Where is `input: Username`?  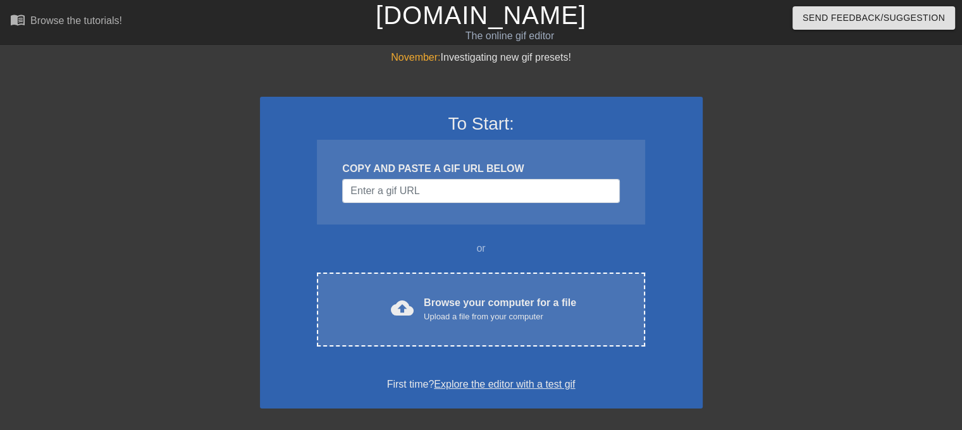 input: Username is located at coordinates (481, 191).